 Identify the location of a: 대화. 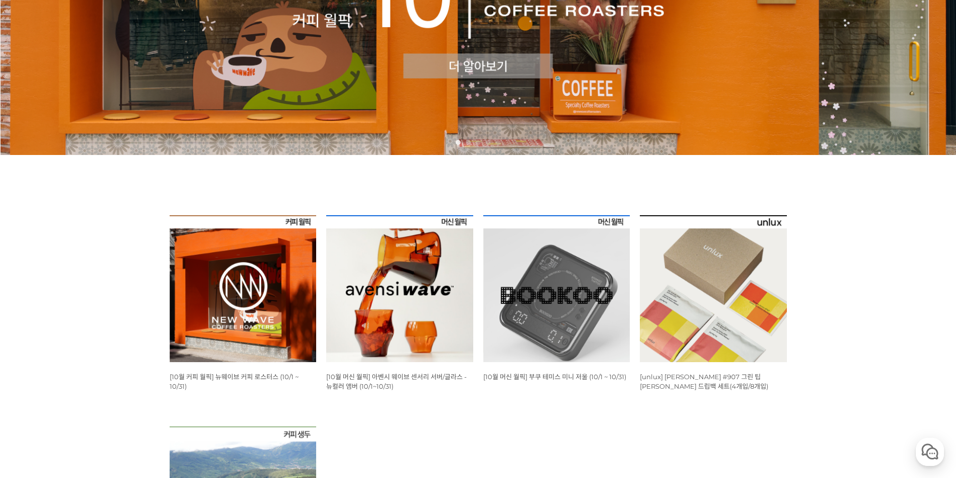
(98, 331).